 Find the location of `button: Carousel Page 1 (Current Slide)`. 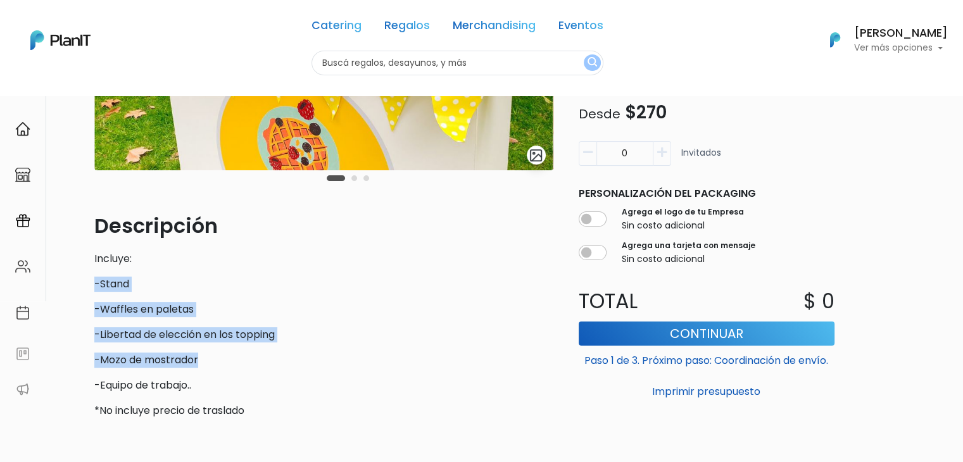

button: Carousel Page 1 (Current Slide) is located at coordinates (336, 178).